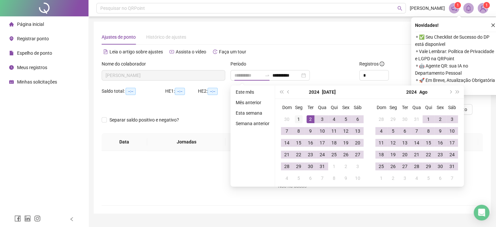  Describe the element at coordinates (334, 155) in the screenshot. I see `td: 2024-07-25` at that location.